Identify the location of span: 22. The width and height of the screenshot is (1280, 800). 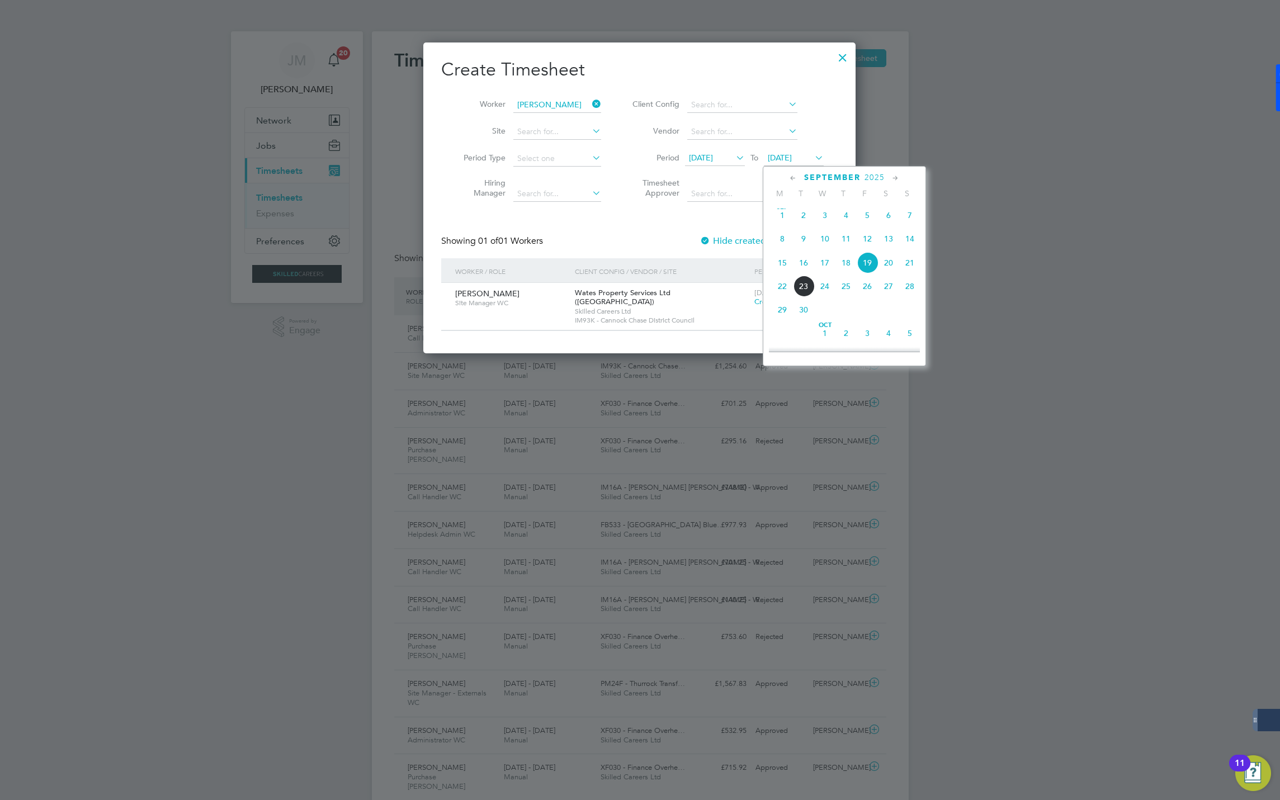
(782, 286).